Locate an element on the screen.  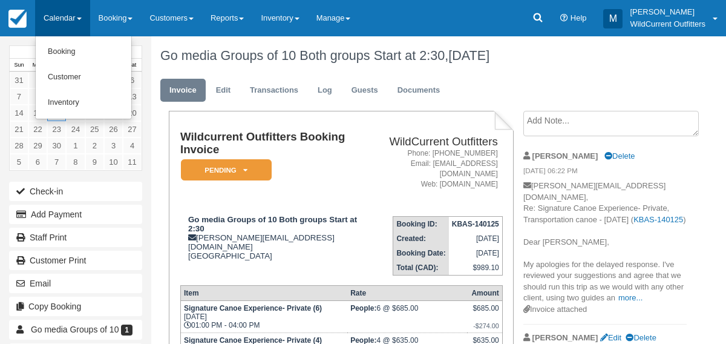
a: Pending is located at coordinates (224, 169).